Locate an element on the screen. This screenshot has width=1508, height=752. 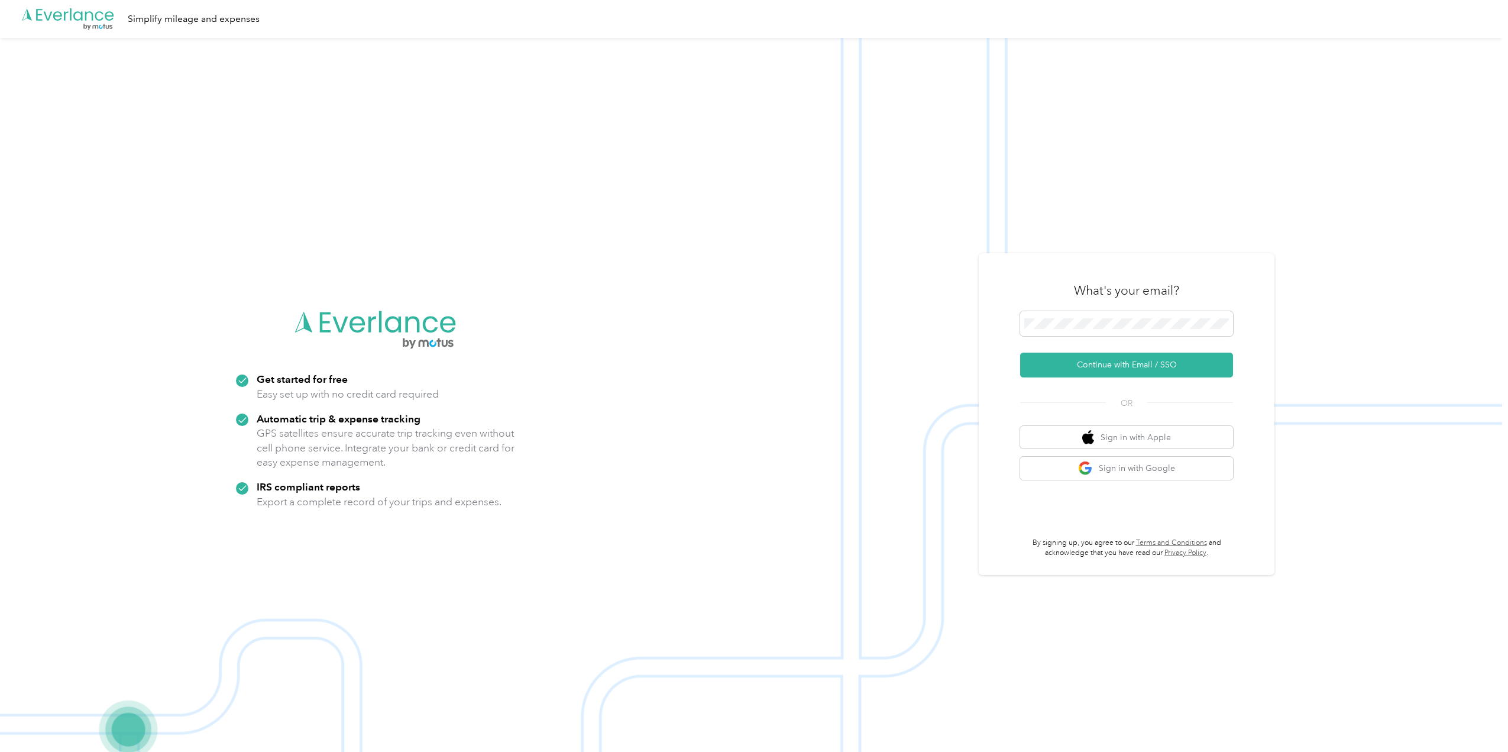
strong: Get started for free is located at coordinates (302, 379).